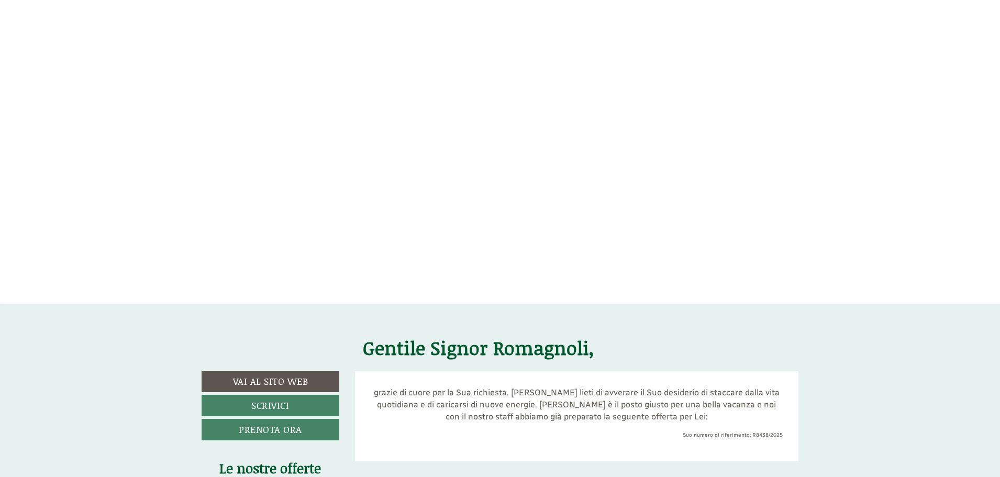 The width and height of the screenshot is (1000, 477). What do you see at coordinates (270, 382) in the screenshot?
I see `a: Vai al sito web` at bounding box center [270, 382].